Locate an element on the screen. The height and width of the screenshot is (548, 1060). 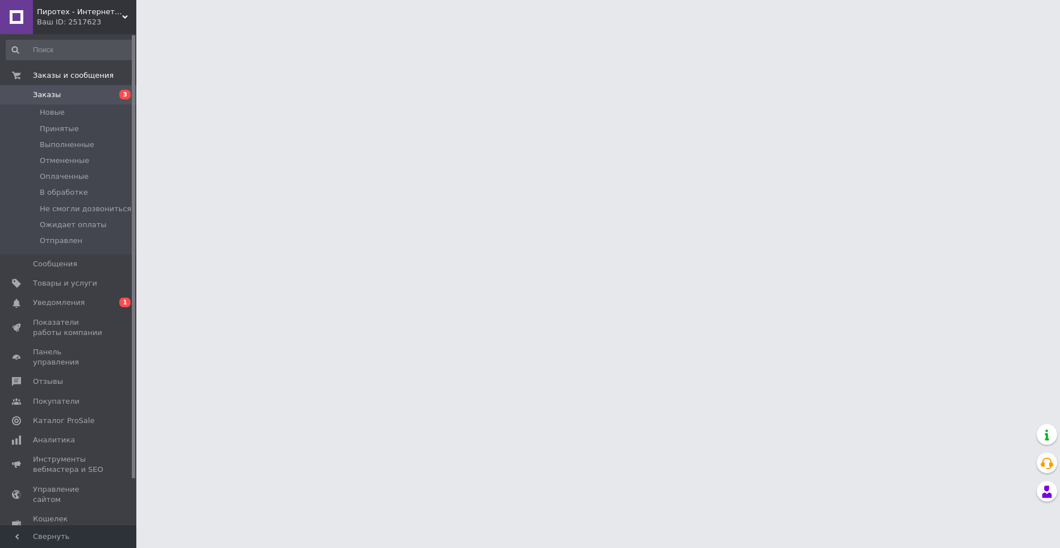
span: Заказы is located at coordinates (47, 95).